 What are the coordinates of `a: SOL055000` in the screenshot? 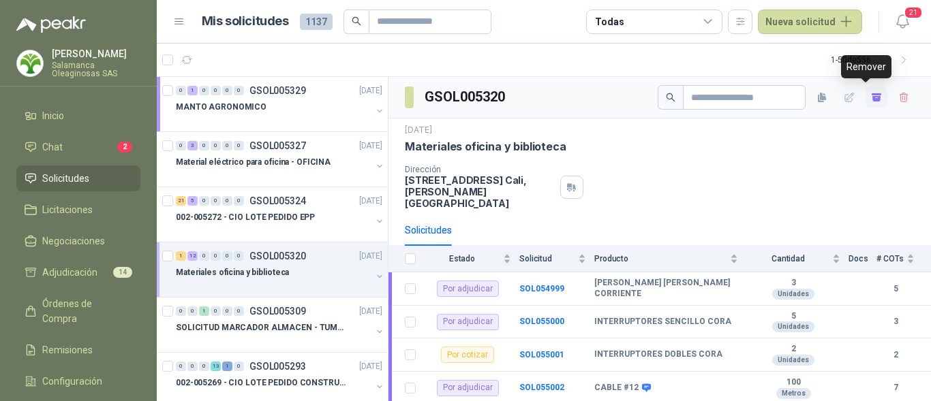 It's located at (542, 322).